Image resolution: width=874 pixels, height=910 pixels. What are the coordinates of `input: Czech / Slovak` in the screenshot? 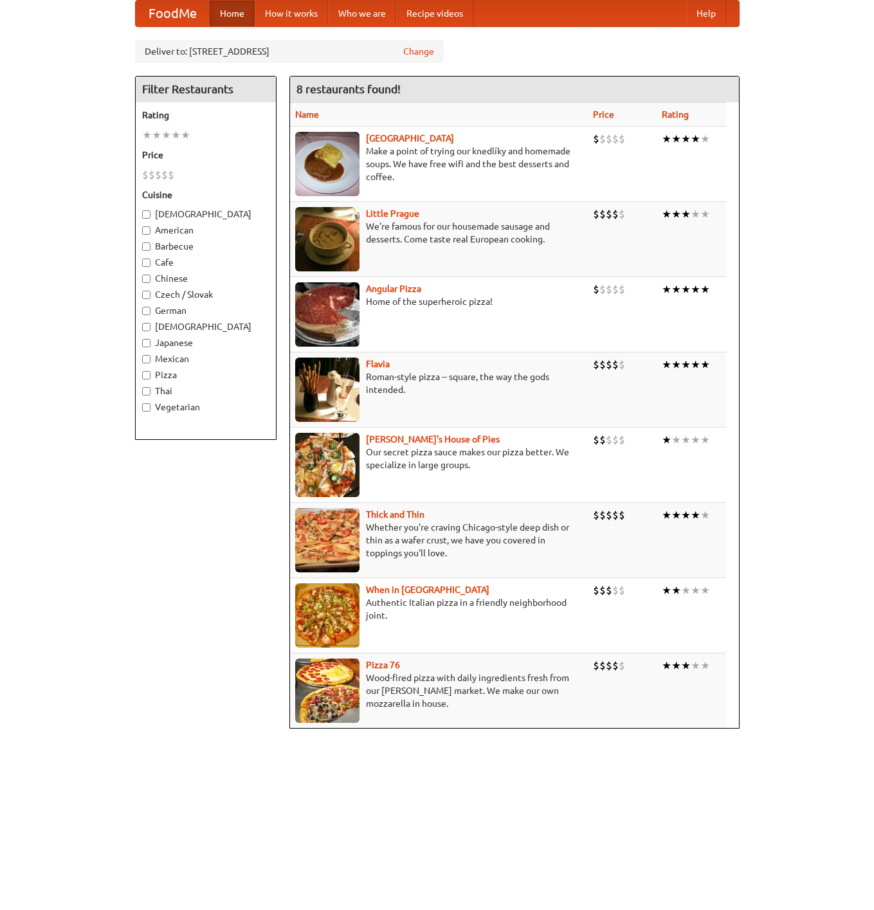 It's located at (146, 294).